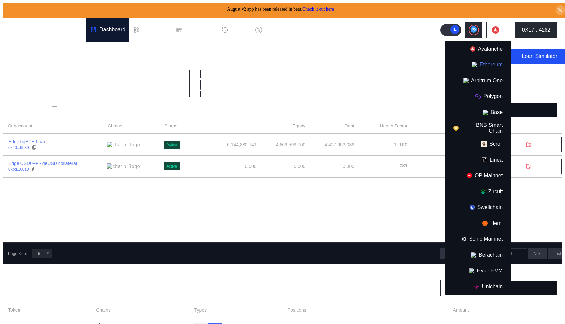  What do you see at coordinates (39, 57) in the screenshot?
I see `div: My Dashboard` at bounding box center [39, 57].